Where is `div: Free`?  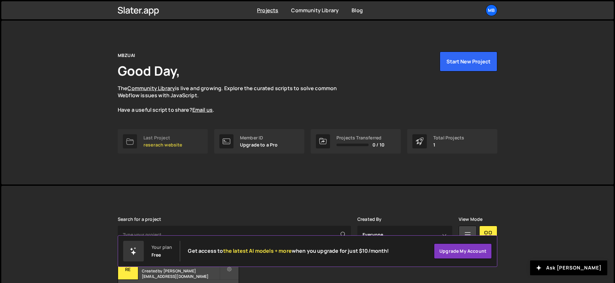 div: Free is located at coordinates (156, 255).